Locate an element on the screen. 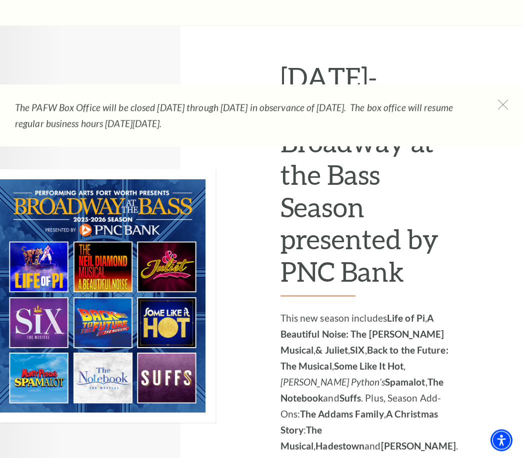  strong: & Juliet is located at coordinates (331, 350).